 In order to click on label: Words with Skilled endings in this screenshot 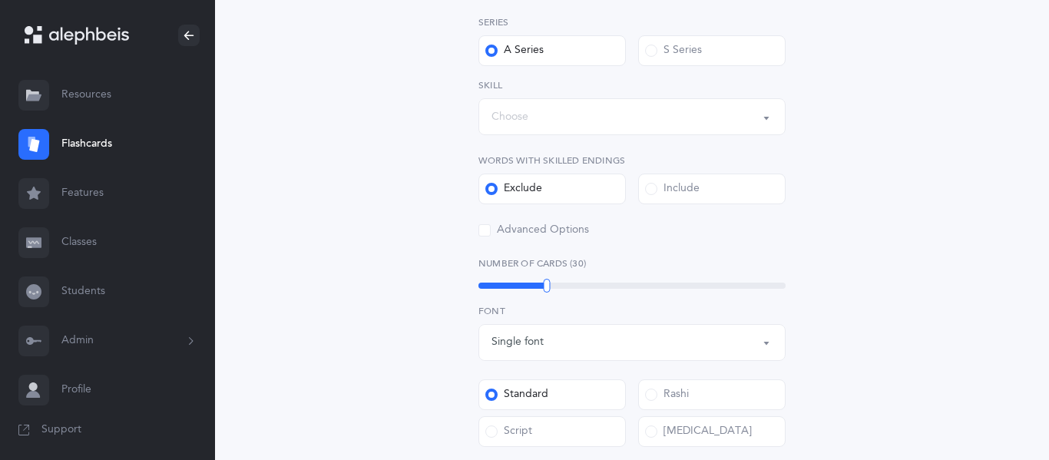, I will do `click(632, 160)`.